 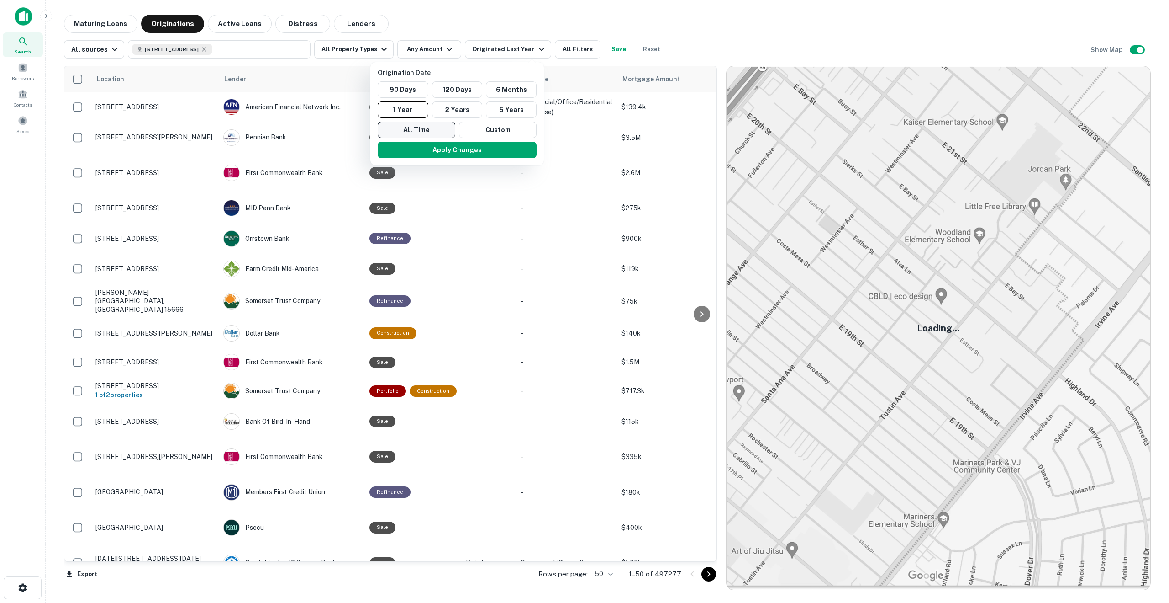 What do you see at coordinates (403, 110) in the screenshot?
I see `button: 1 Year` at bounding box center [403, 110].